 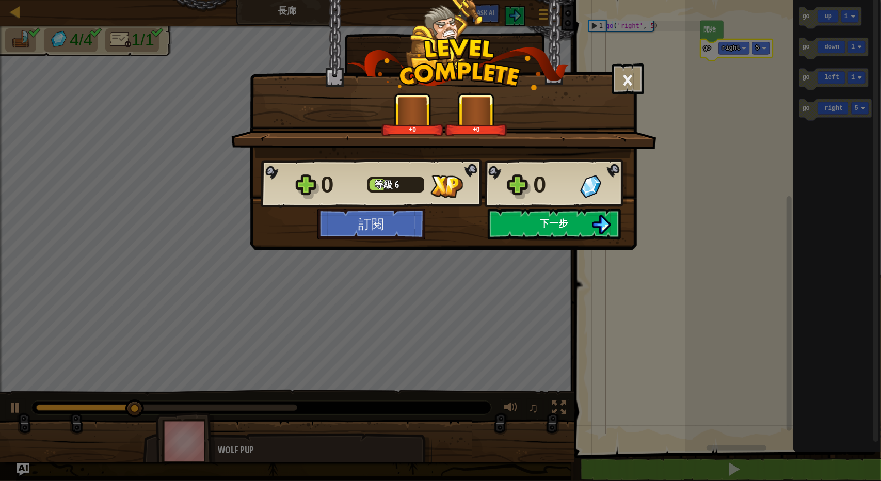 What do you see at coordinates (447, 186) in the screenshot?
I see `img: 取得經驗值` at bounding box center [447, 186].